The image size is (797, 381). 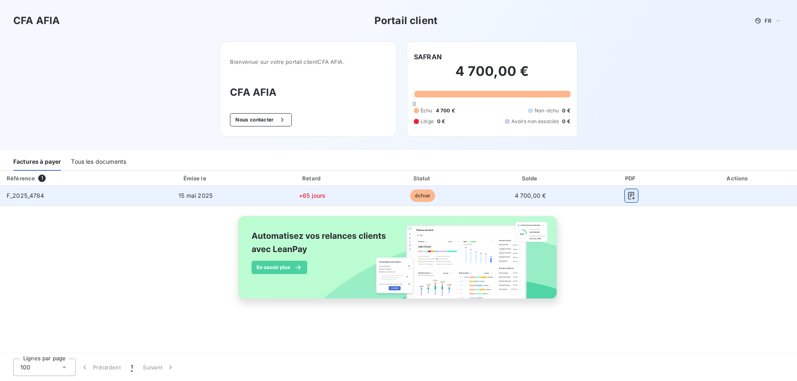 What do you see at coordinates (738, 178) in the screenshot?
I see `div: Actions` at bounding box center [738, 178].